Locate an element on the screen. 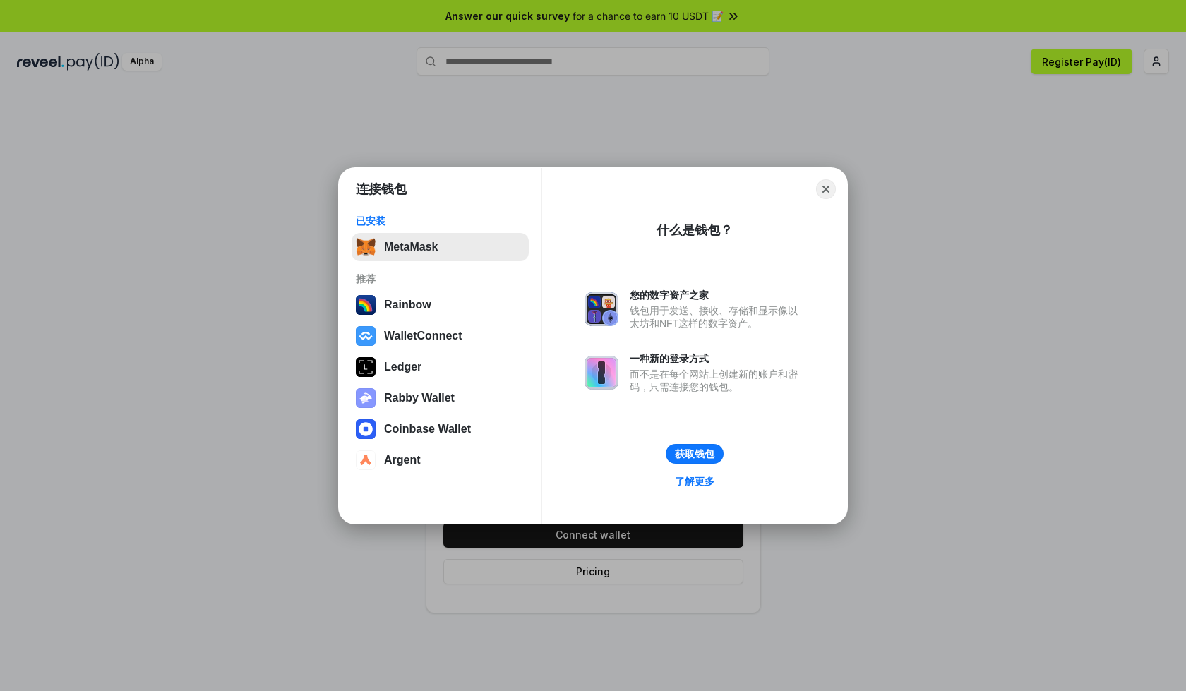 This screenshot has height=691, width=1186. a: 了解更多 is located at coordinates (694, 481).